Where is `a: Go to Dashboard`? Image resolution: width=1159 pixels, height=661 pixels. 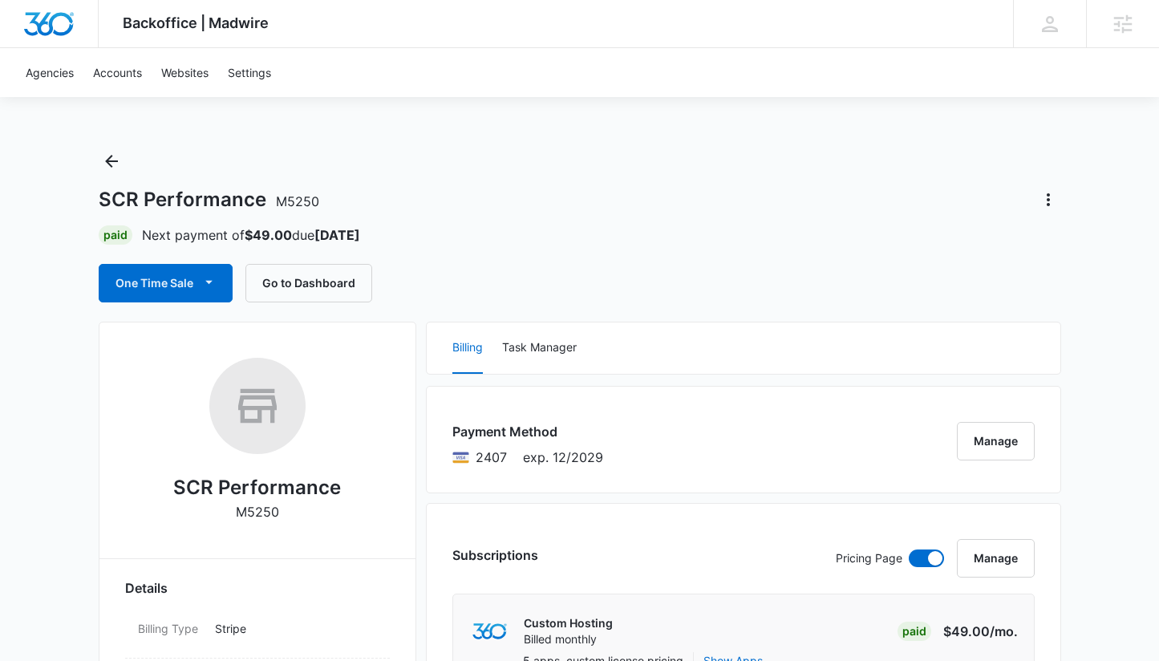 a: Go to Dashboard is located at coordinates (309, 283).